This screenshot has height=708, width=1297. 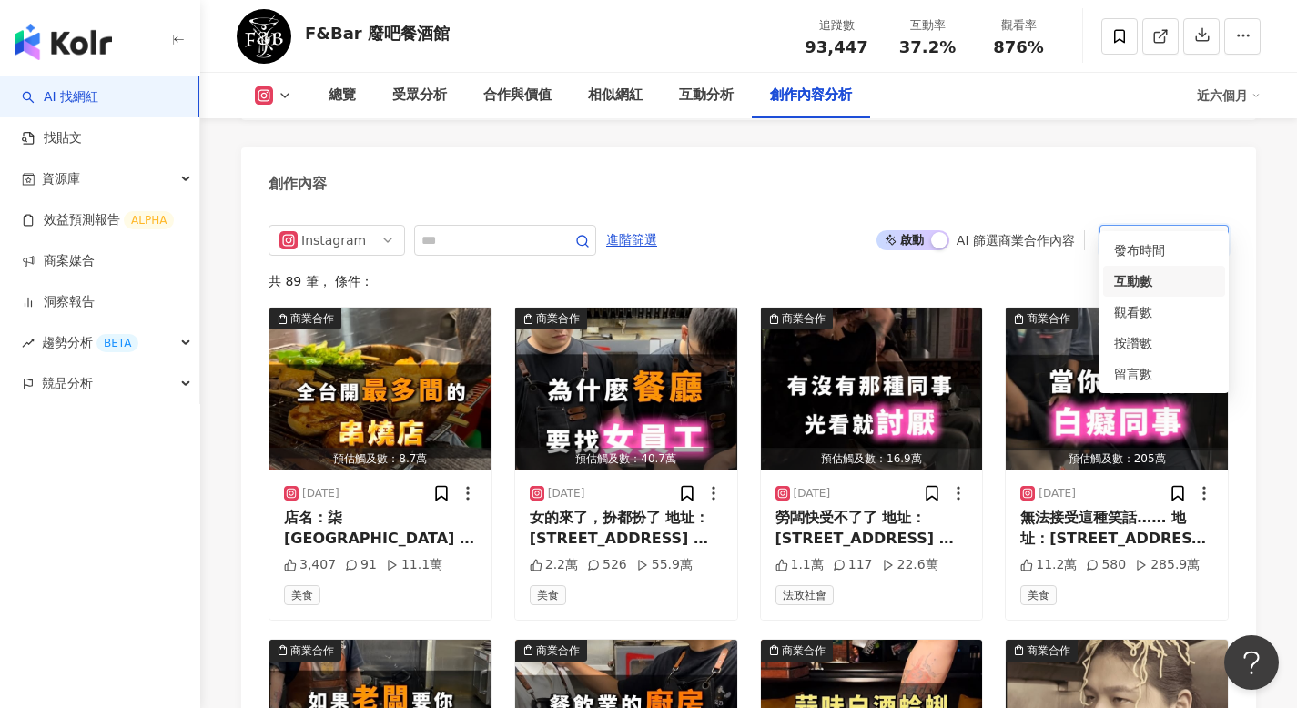 What do you see at coordinates (67, 383) in the screenshot?
I see `span: 競品分析` at bounding box center [67, 383].